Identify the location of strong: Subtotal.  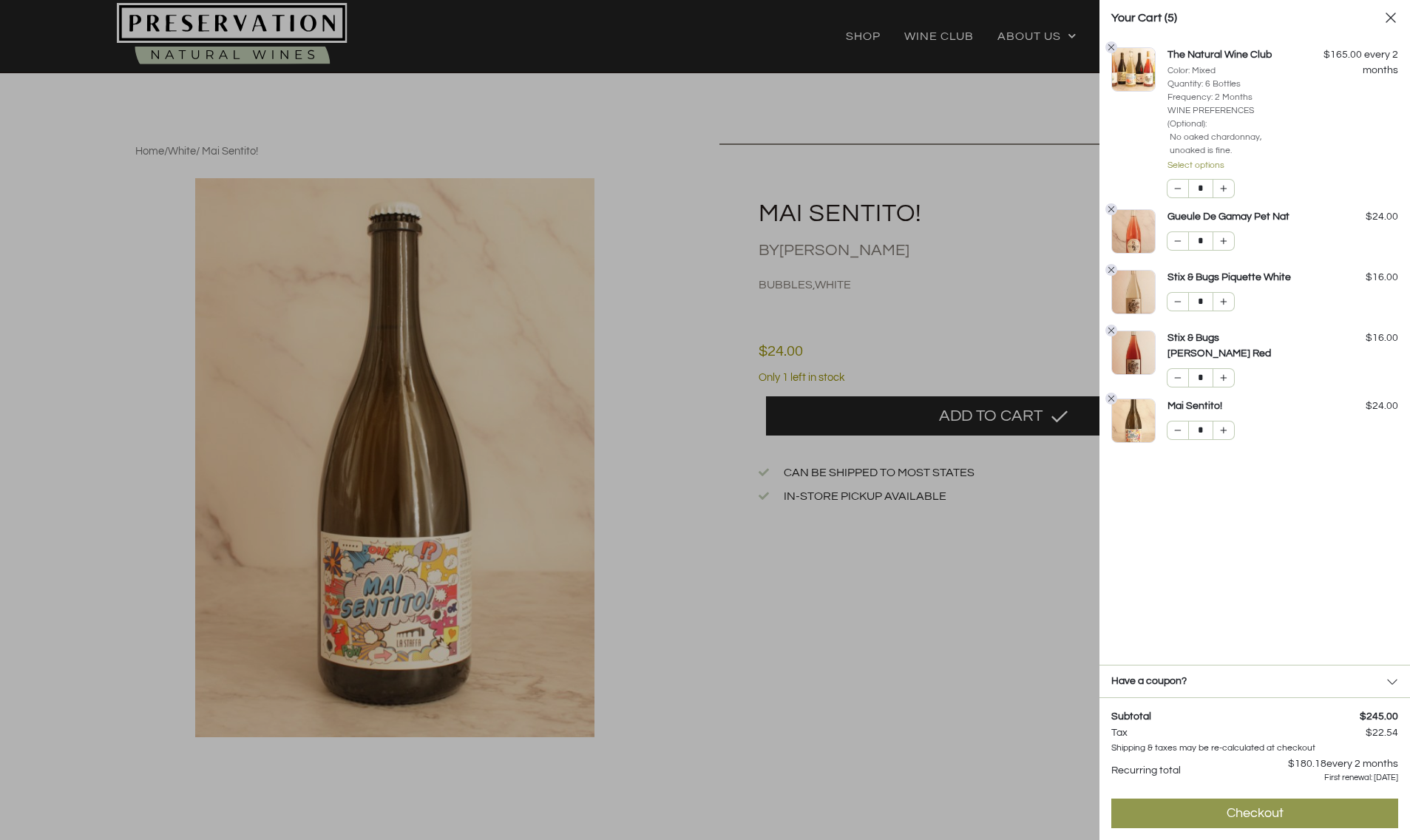
(1131, 717).